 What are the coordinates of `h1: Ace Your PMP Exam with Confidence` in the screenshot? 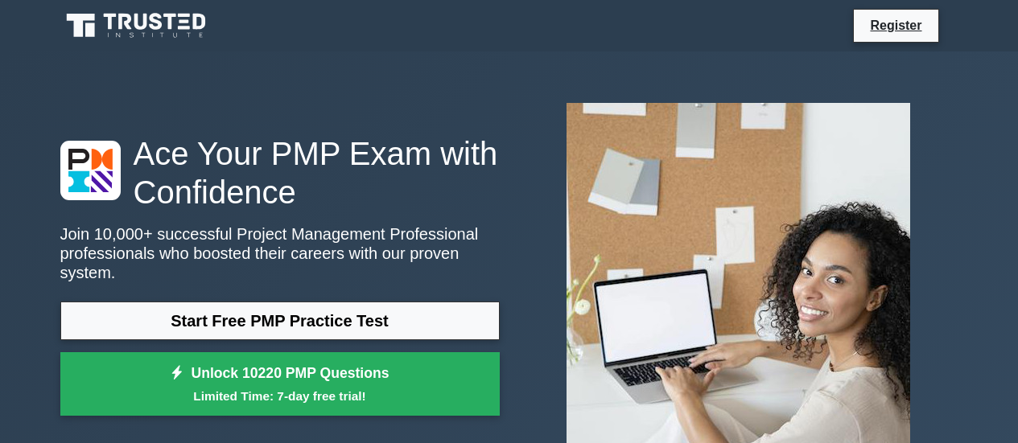 It's located at (280, 173).